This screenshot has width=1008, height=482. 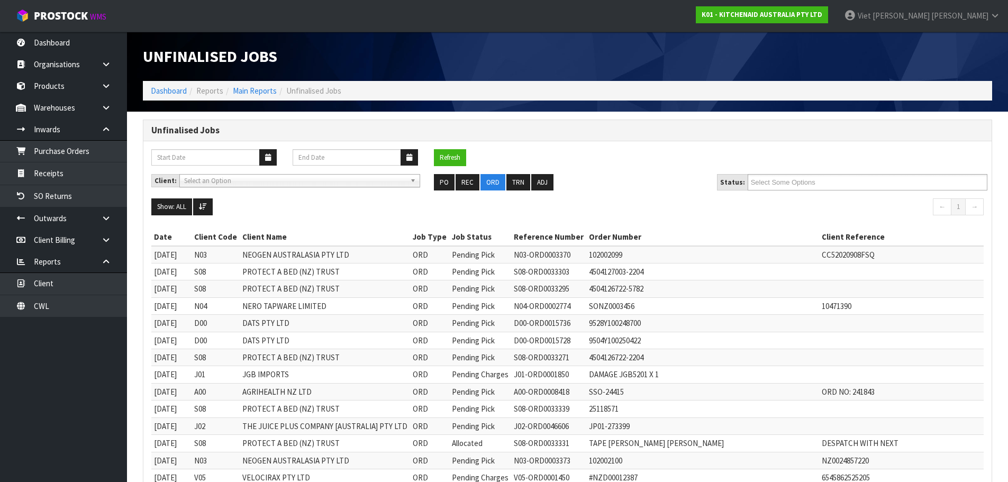 I want to click on td: S08-ORD0033295, so click(x=548, y=289).